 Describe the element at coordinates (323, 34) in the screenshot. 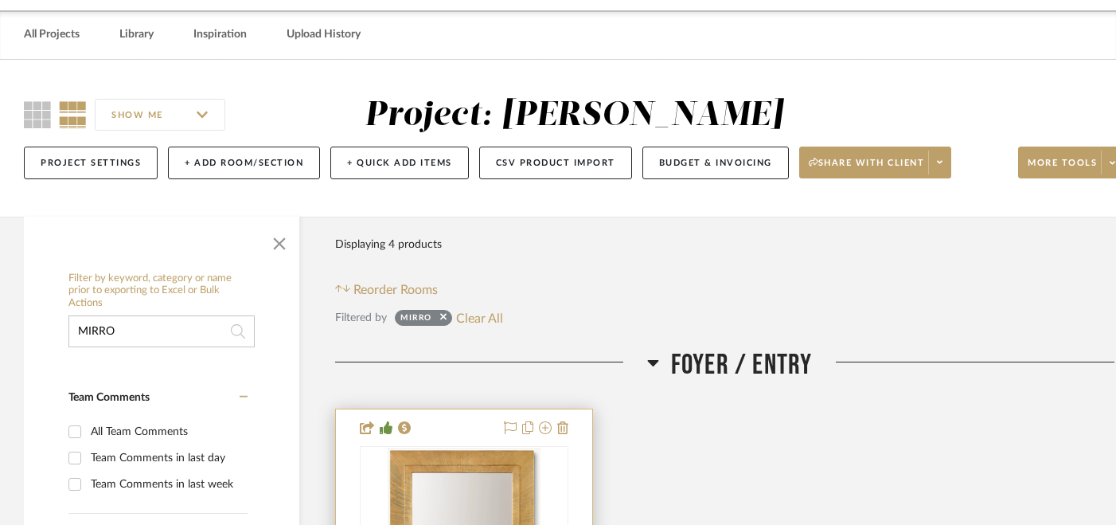

I see `a: Upload History` at that location.